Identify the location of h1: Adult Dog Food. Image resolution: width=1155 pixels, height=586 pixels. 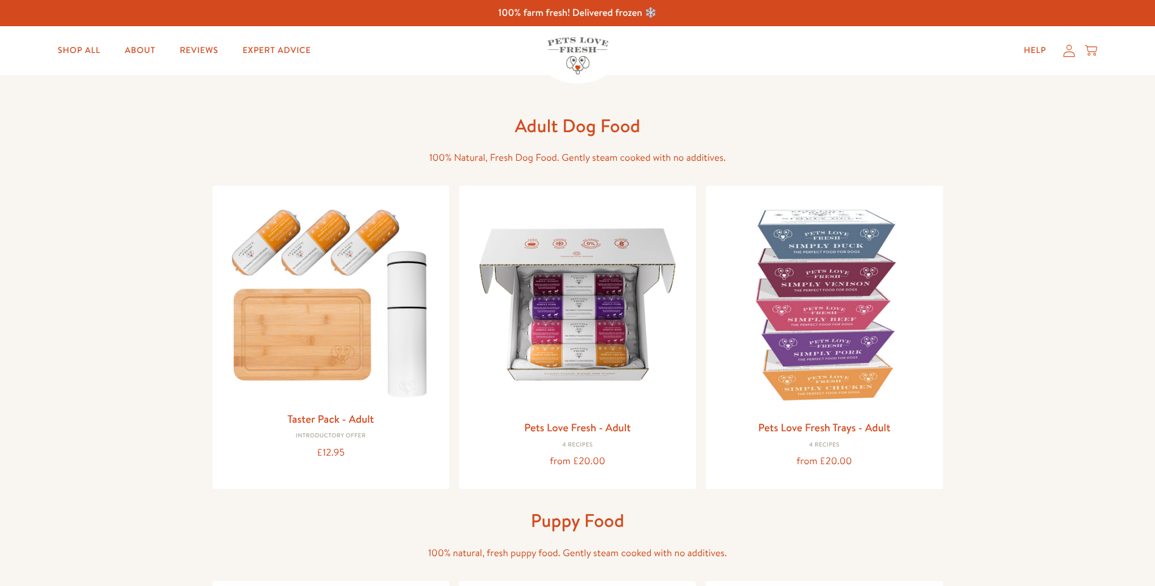
(578, 125).